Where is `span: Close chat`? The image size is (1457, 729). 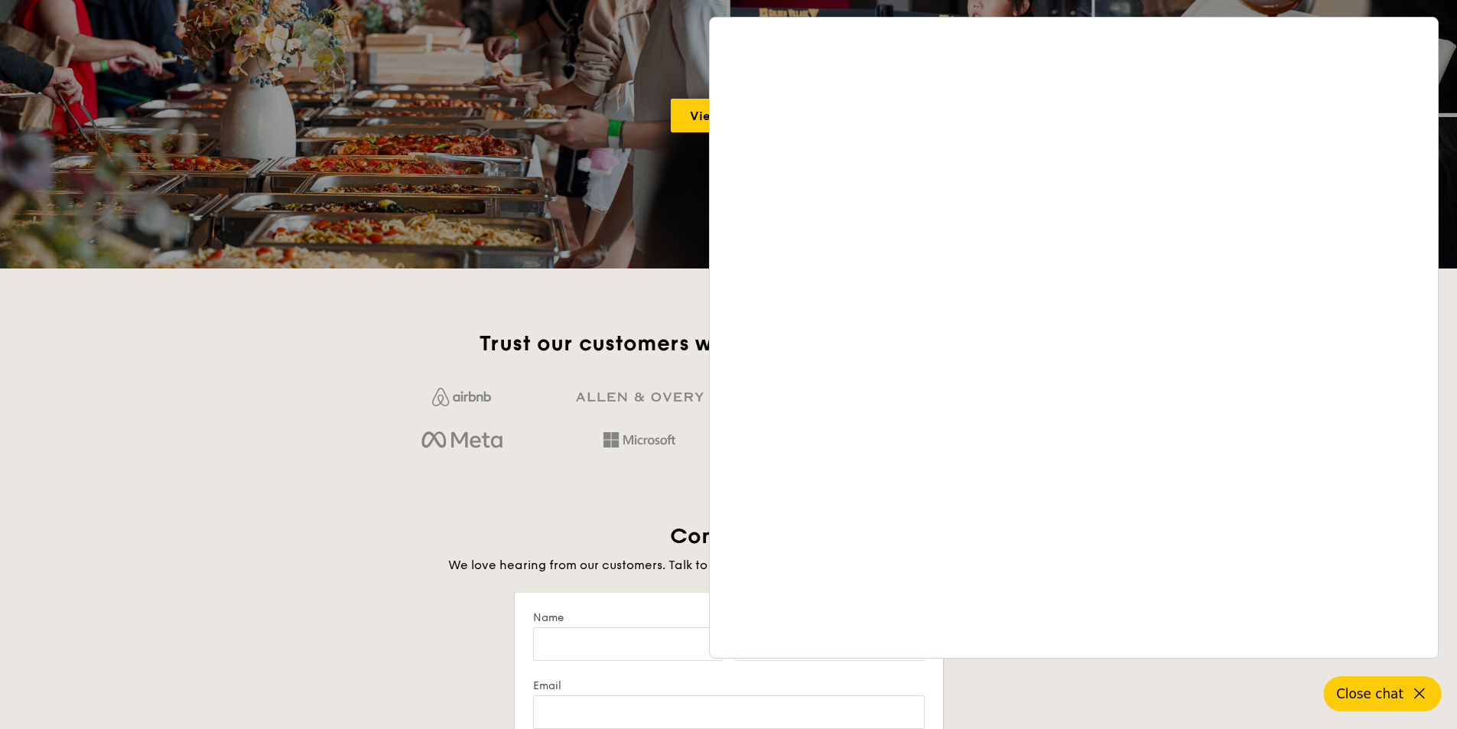 span: Close chat is located at coordinates (1370, 694).